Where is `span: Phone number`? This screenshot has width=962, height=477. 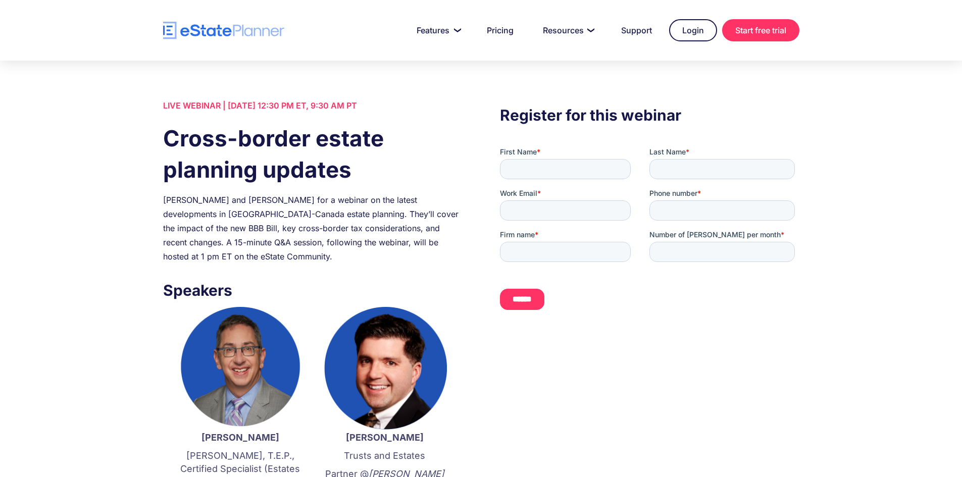
span: Phone number is located at coordinates (173, 46).